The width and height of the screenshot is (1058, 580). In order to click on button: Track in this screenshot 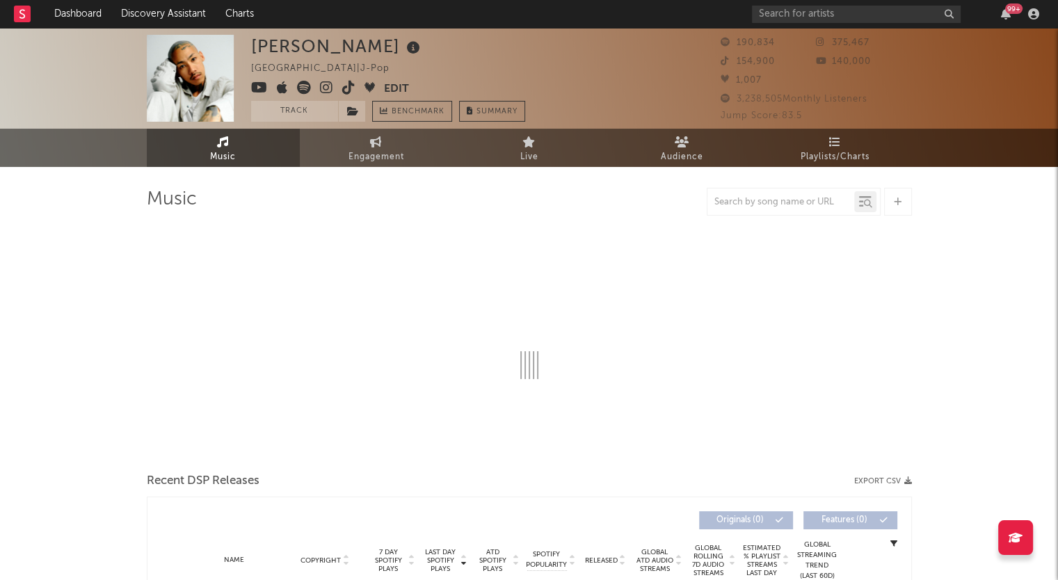, I will do `click(294, 111)`.